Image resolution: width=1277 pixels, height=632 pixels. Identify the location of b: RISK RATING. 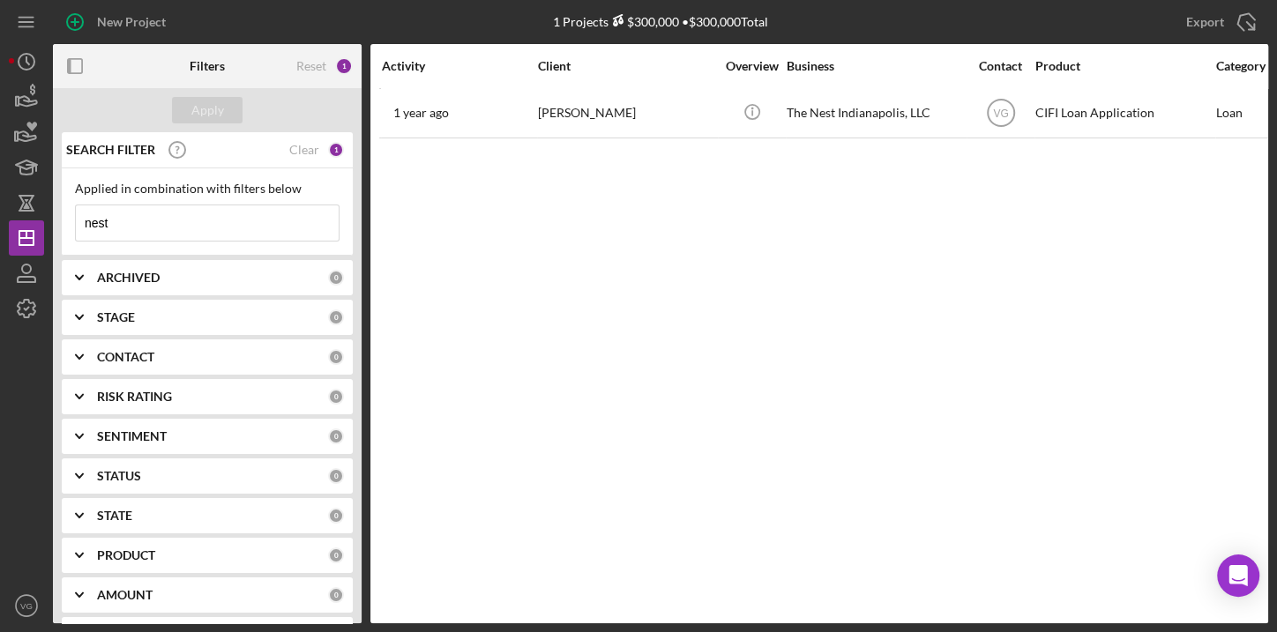
(134, 397).